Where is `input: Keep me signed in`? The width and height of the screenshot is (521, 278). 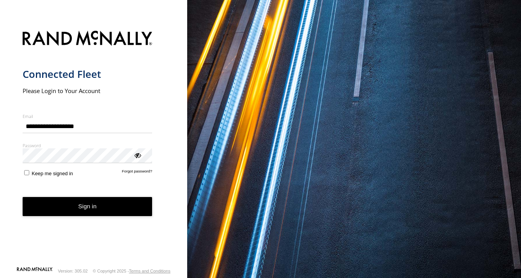
input: Keep me signed in is located at coordinates (26, 173).